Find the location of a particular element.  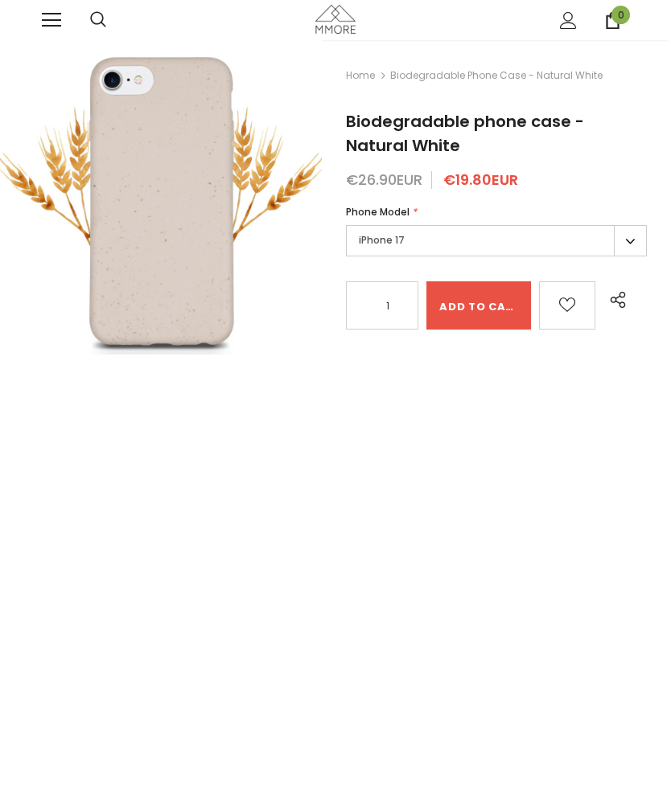

a: 0 is located at coordinates (612, 20).